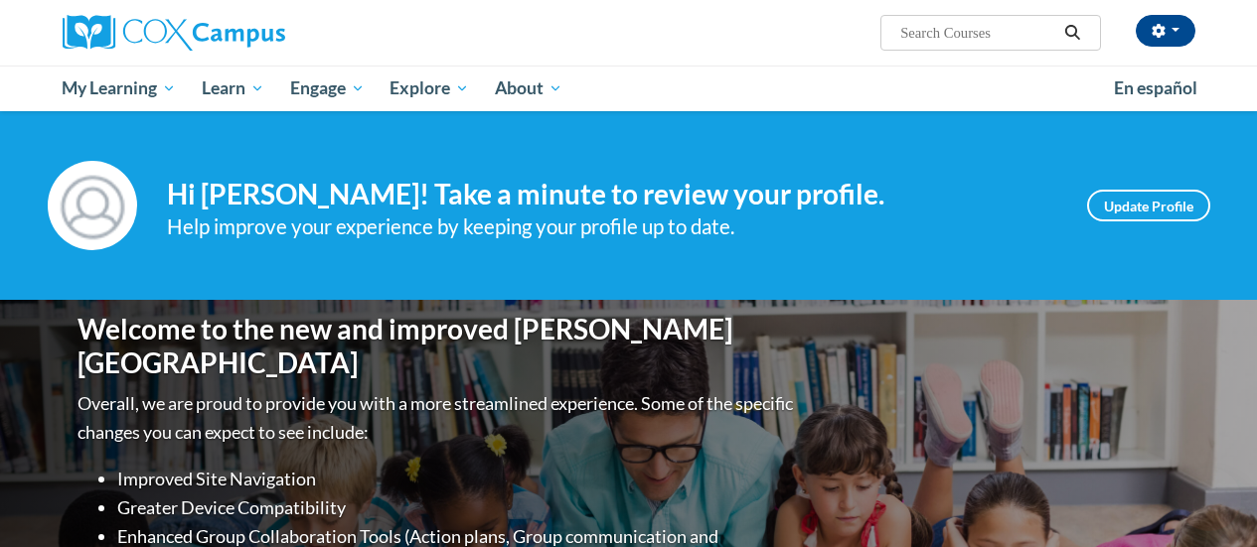 The height and width of the screenshot is (547, 1257). What do you see at coordinates (977, 33) in the screenshot?
I see `input: Search Courses` at bounding box center [977, 33].